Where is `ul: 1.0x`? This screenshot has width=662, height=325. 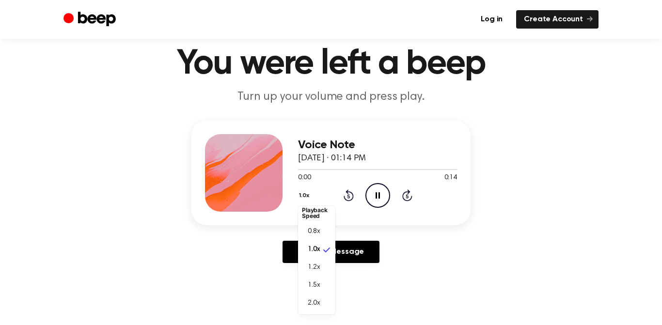 ul: 1.0x is located at coordinates (316, 260).